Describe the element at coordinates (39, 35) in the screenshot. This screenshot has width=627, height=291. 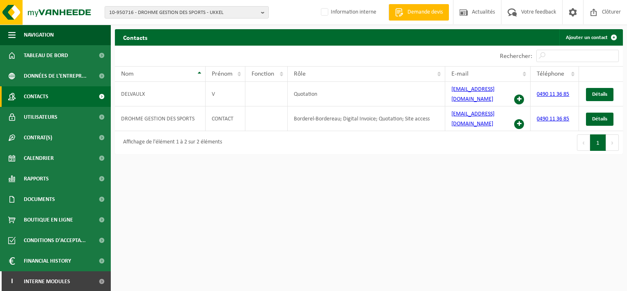
I see `span: Navigation` at that location.